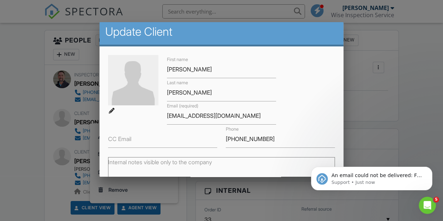 Image resolution: width=443 pixels, height=221 pixels. I want to click on span: 5, so click(436, 199).